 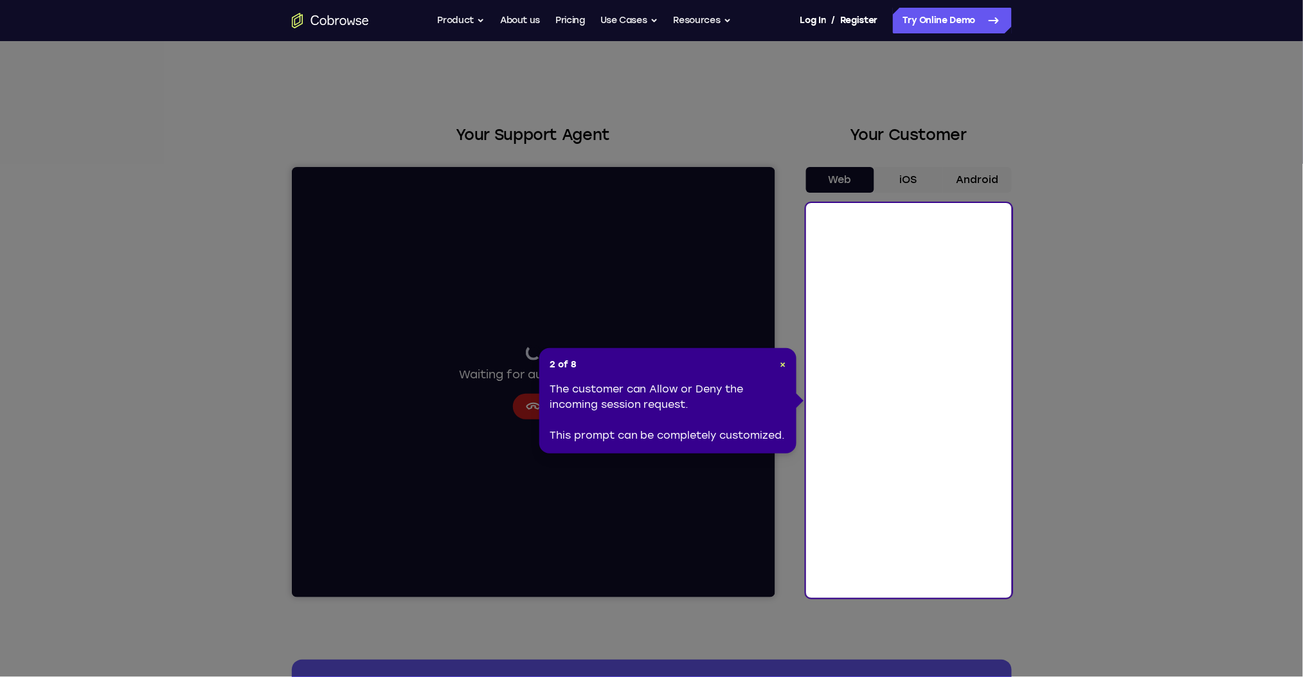 What do you see at coordinates (330, 21) in the screenshot?
I see `a: Go to the home page` at bounding box center [330, 21].